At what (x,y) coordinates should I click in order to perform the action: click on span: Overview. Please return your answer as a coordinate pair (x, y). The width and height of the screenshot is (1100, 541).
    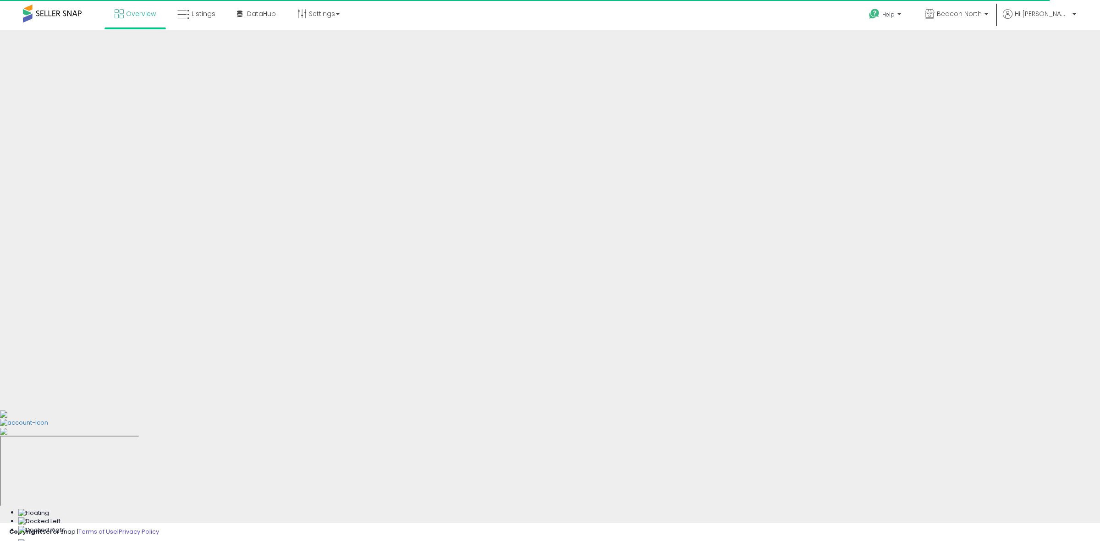
    Looking at the image, I should click on (141, 14).